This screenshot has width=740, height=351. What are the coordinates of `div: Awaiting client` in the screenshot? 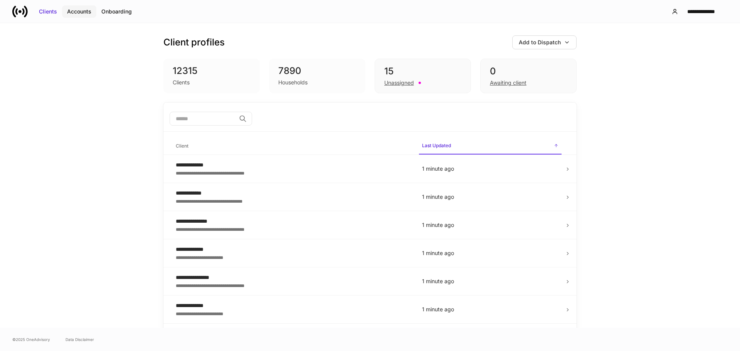 It's located at (508, 83).